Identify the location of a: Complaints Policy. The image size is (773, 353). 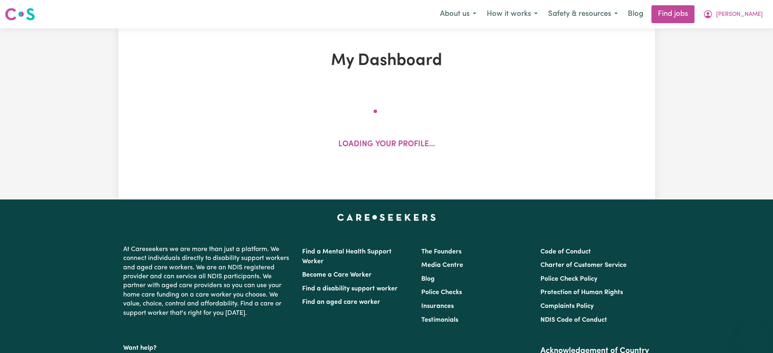
(567, 306).